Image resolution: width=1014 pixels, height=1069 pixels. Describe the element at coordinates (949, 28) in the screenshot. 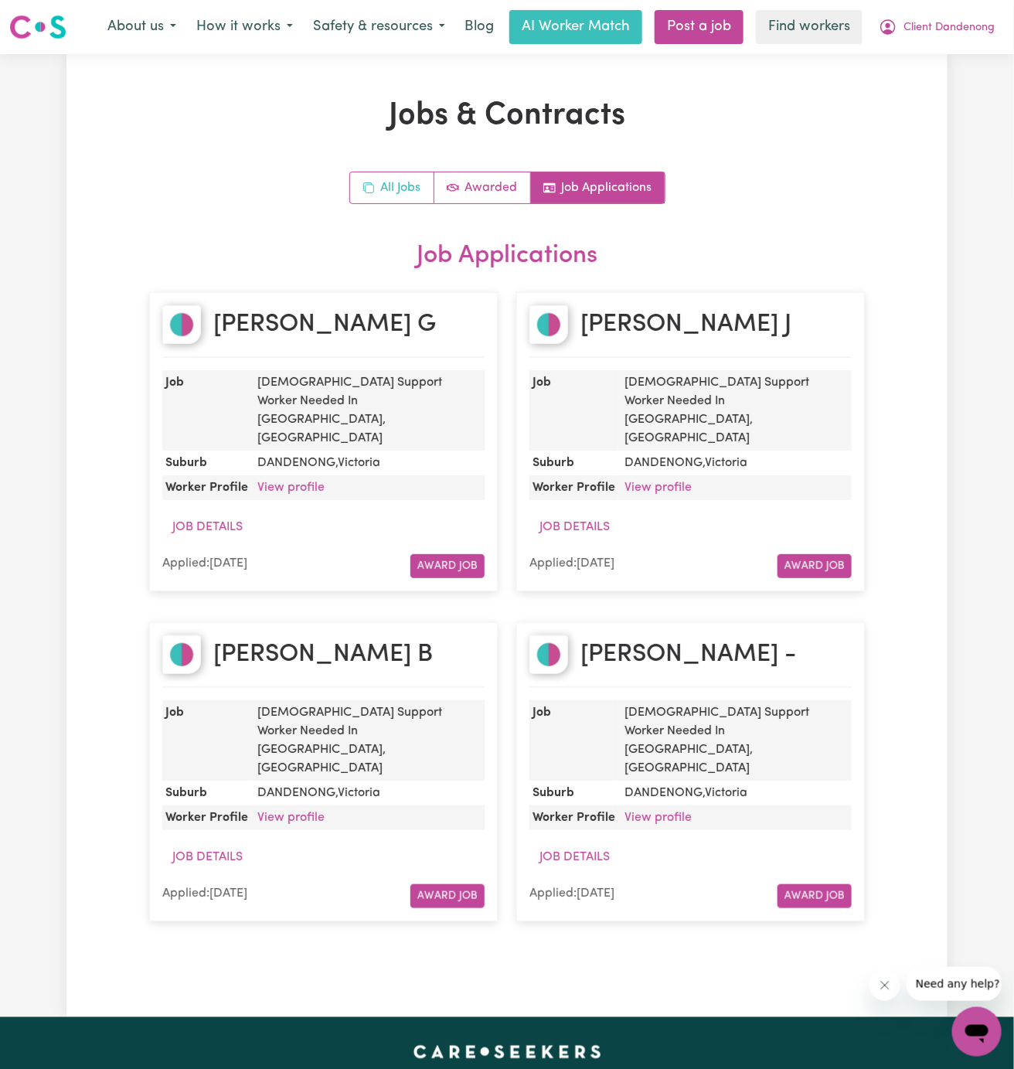

I see `span: Client Dandenong` at that location.